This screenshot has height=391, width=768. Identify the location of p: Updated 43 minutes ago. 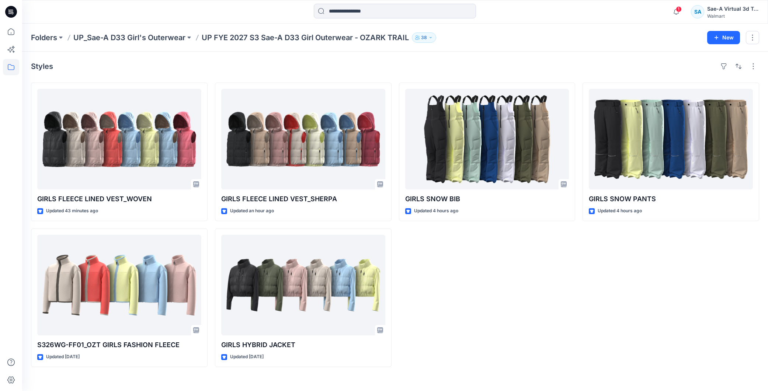
(72, 211).